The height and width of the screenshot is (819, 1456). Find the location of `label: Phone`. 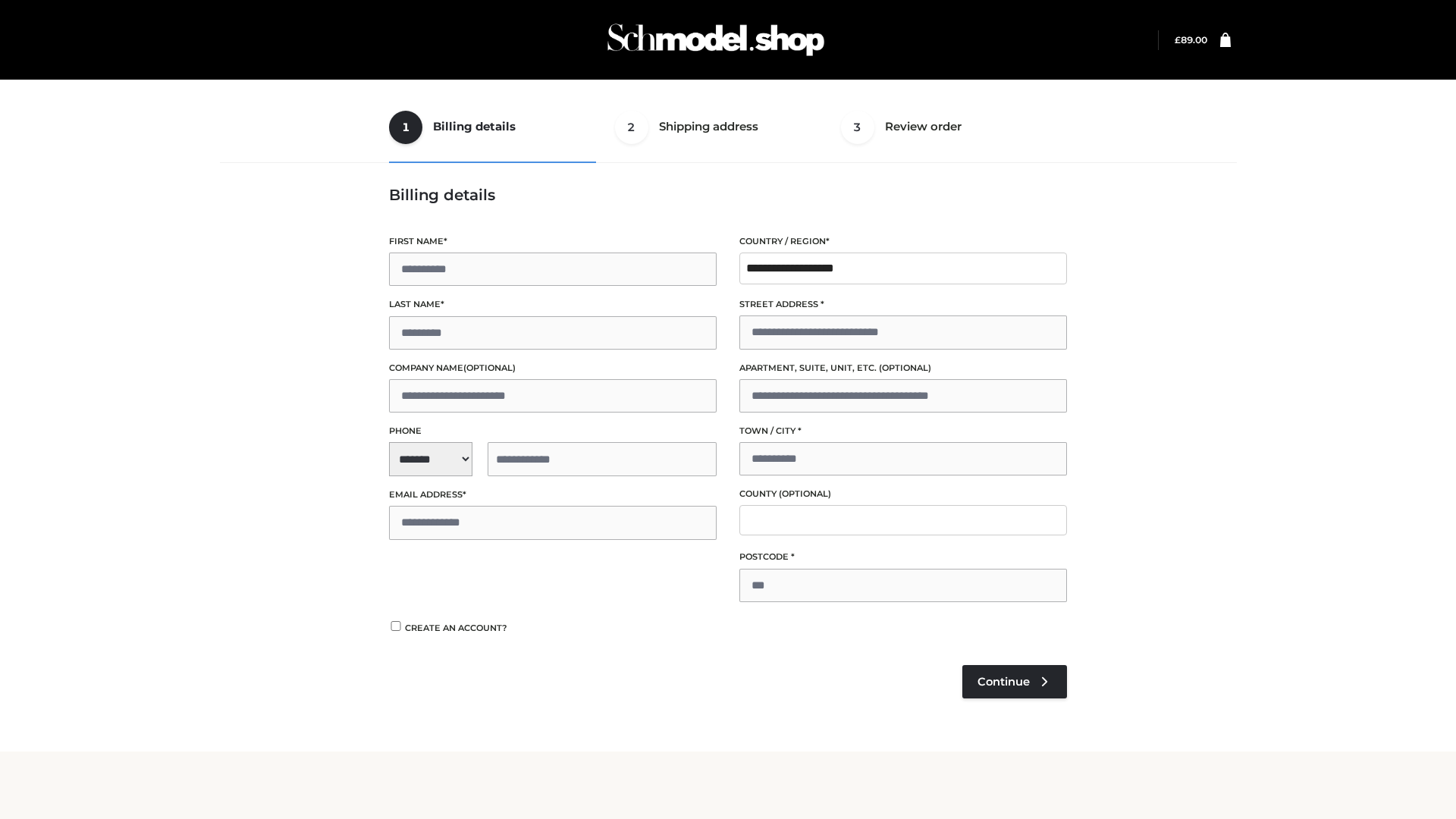

label: Phone is located at coordinates (553, 431).